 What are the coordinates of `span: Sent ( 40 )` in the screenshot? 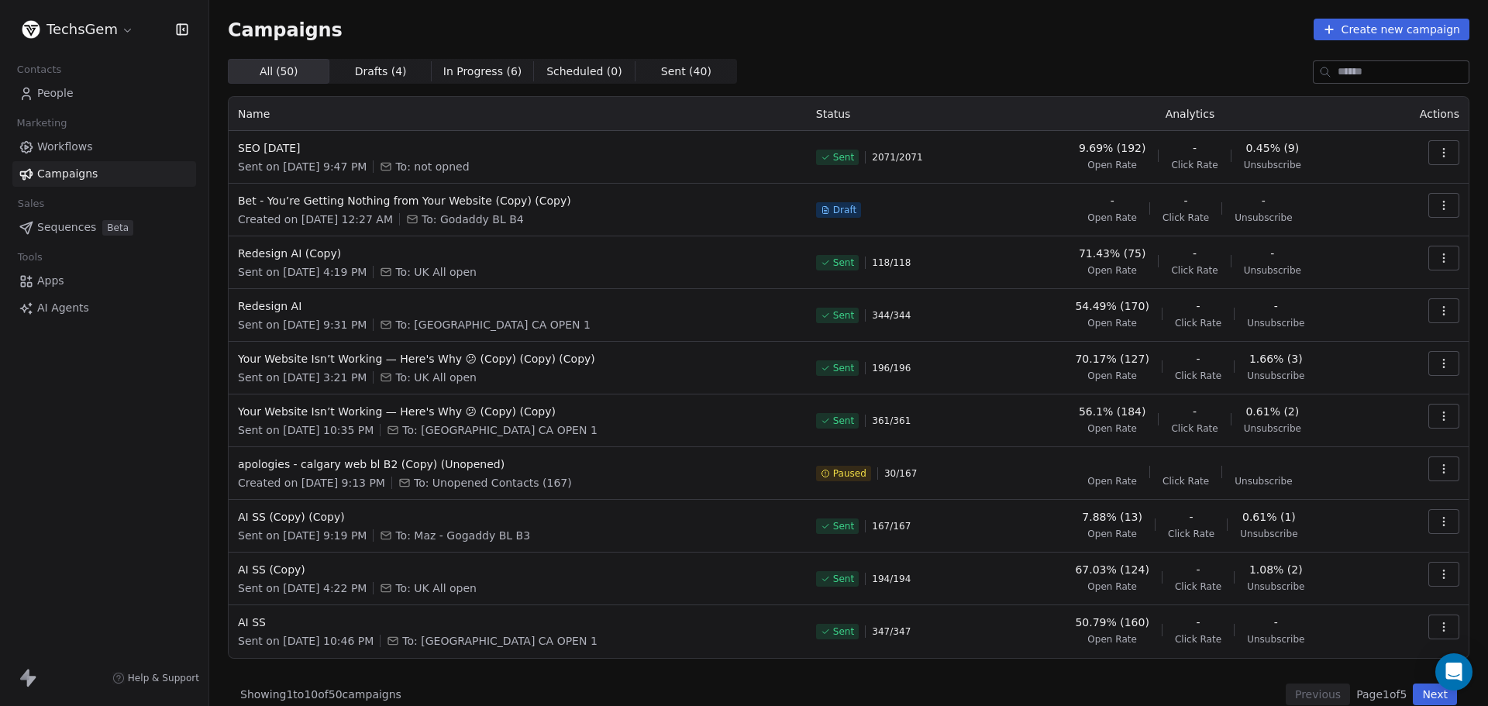 It's located at (686, 71).